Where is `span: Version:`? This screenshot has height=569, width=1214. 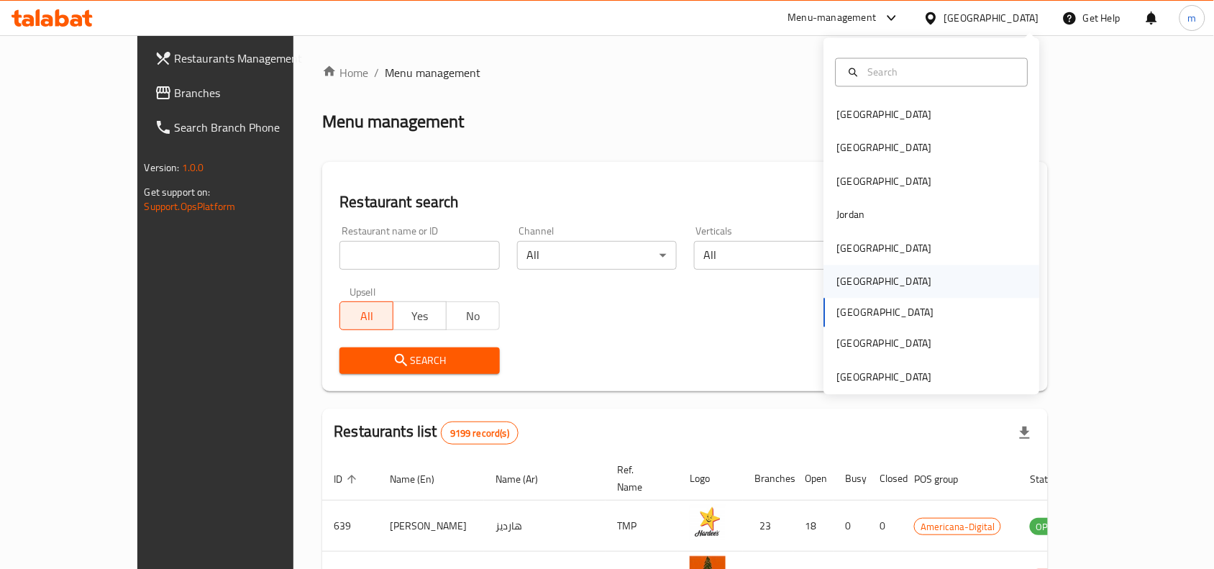
span: Version: is located at coordinates (162, 168).